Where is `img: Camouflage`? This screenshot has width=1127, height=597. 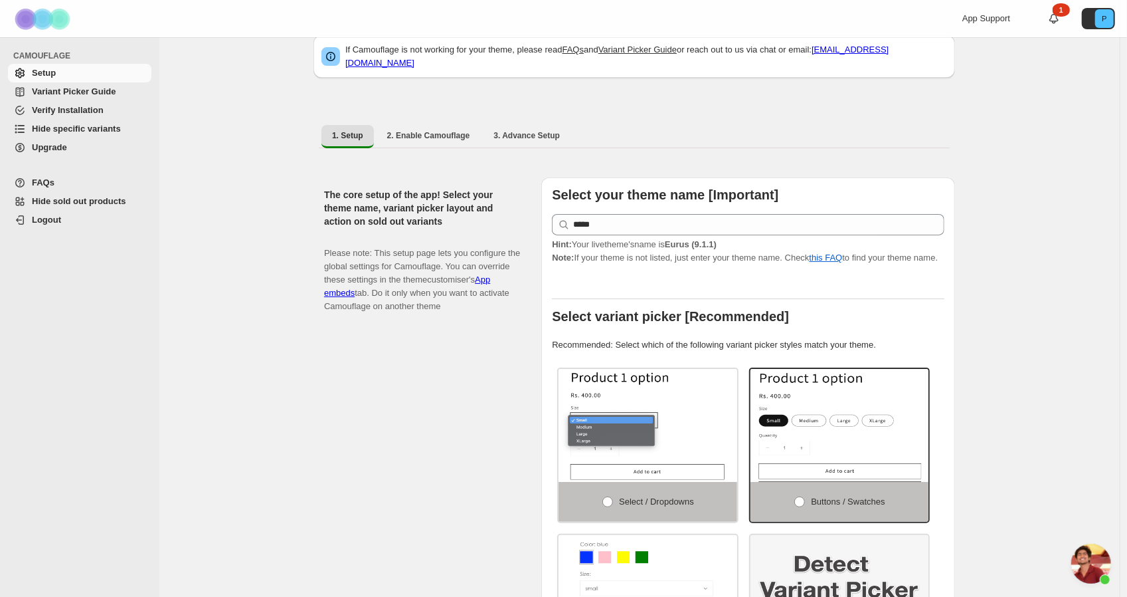 img: Camouflage is located at coordinates (44, 19).